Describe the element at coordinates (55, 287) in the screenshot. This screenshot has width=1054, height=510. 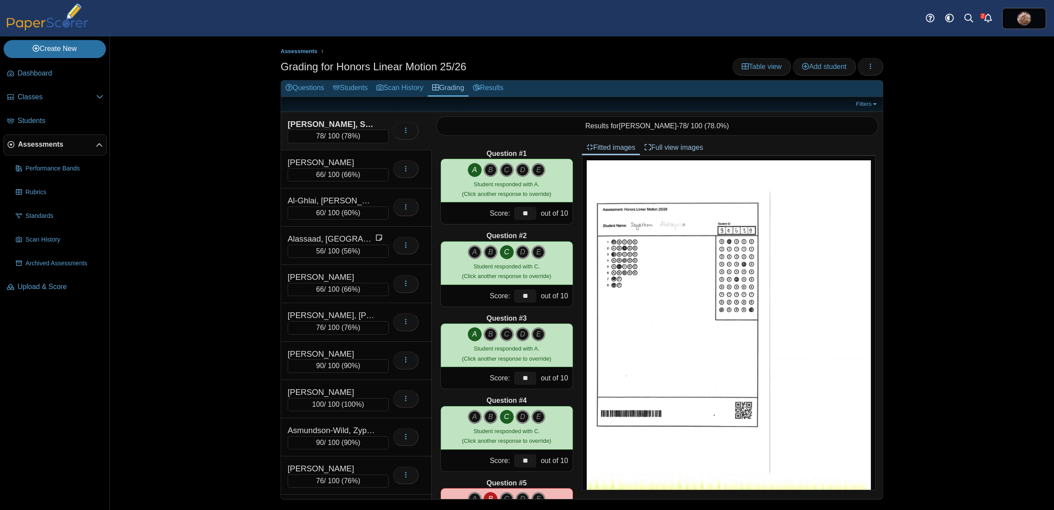
I see `a: Upload & Score` at that location.